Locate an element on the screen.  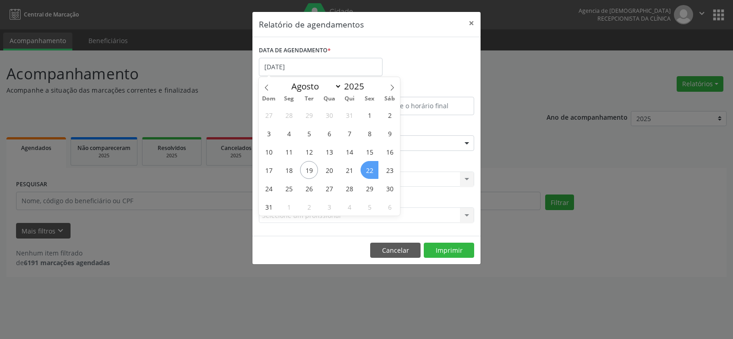
span: Setembro 2, 2025 is located at coordinates (309, 206).